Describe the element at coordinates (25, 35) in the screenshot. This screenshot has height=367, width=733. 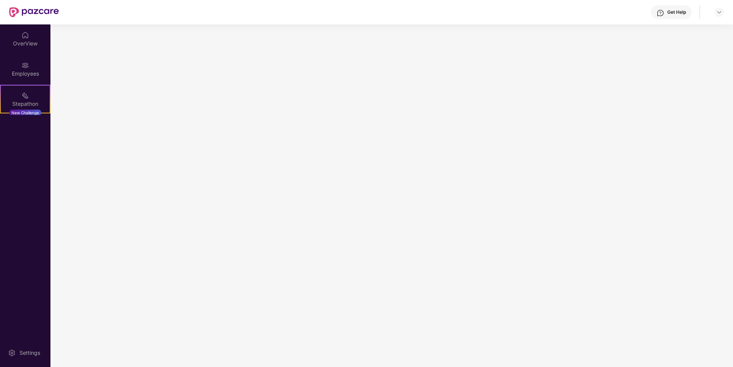
I see `img: svg+xml;base64,PHN2ZyBpZD0iSG9tZSIgeG1sbnM9Imh0dHA6Ly93d3cudzMub3JnLzIwMDAvc3ZnIiB3aWR0aD0iMjAiIG...` at that location.